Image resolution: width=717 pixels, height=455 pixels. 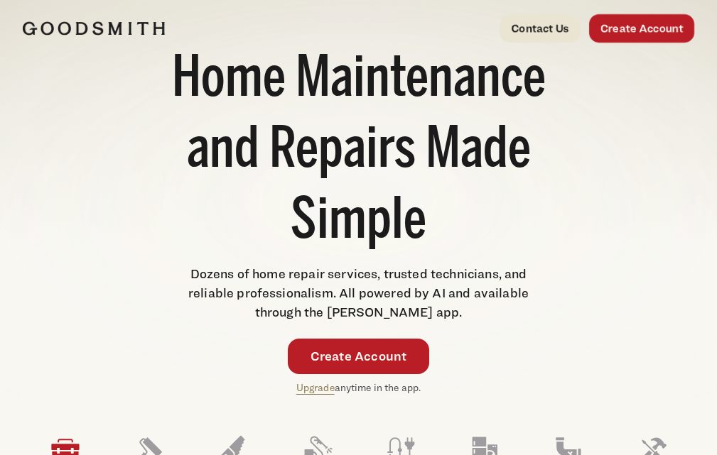 What do you see at coordinates (359, 152) in the screenshot?
I see `h1: Home Maintenance and Repairs Made Simple` at bounding box center [359, 152].